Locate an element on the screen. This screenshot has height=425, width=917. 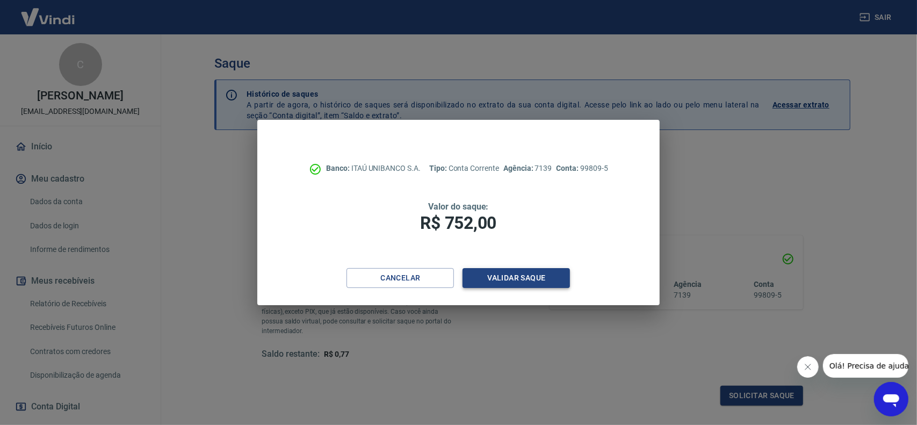
span: Tipo: is located at coordinates (439, 168).